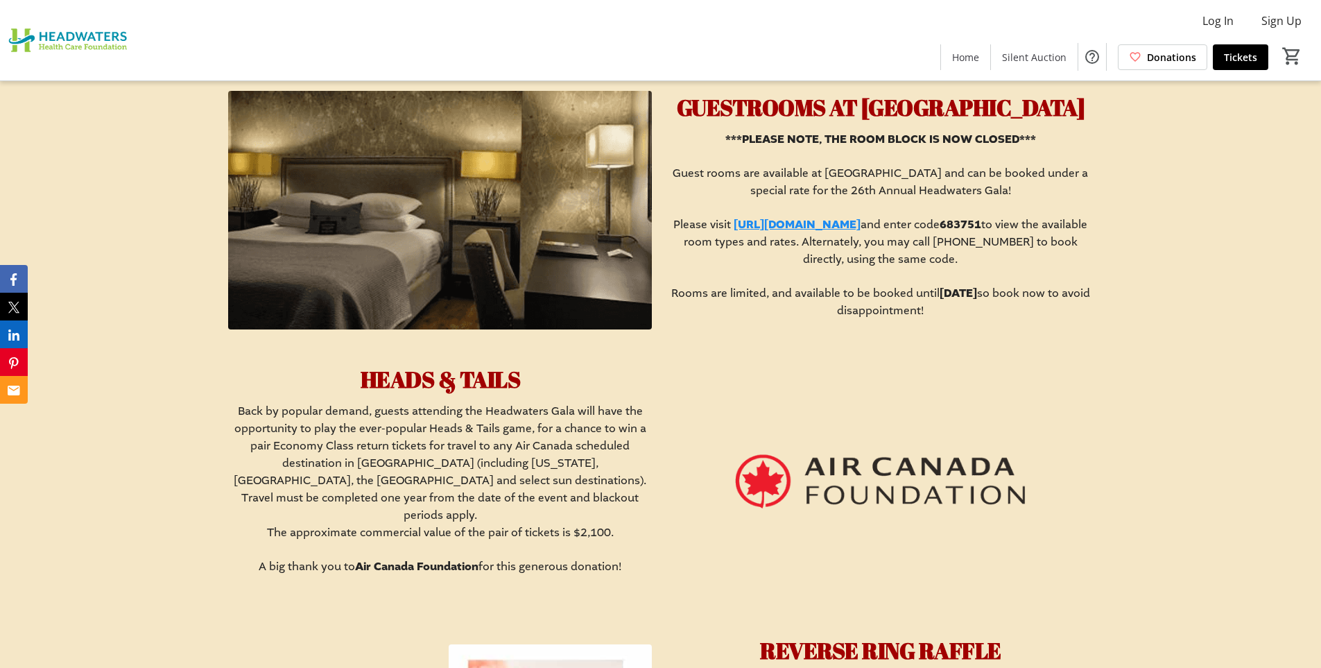  Describe the element at coordinates (805, 293) in the screenshot. I see `span: Rooms are limited, and available to be booked until` at that location.